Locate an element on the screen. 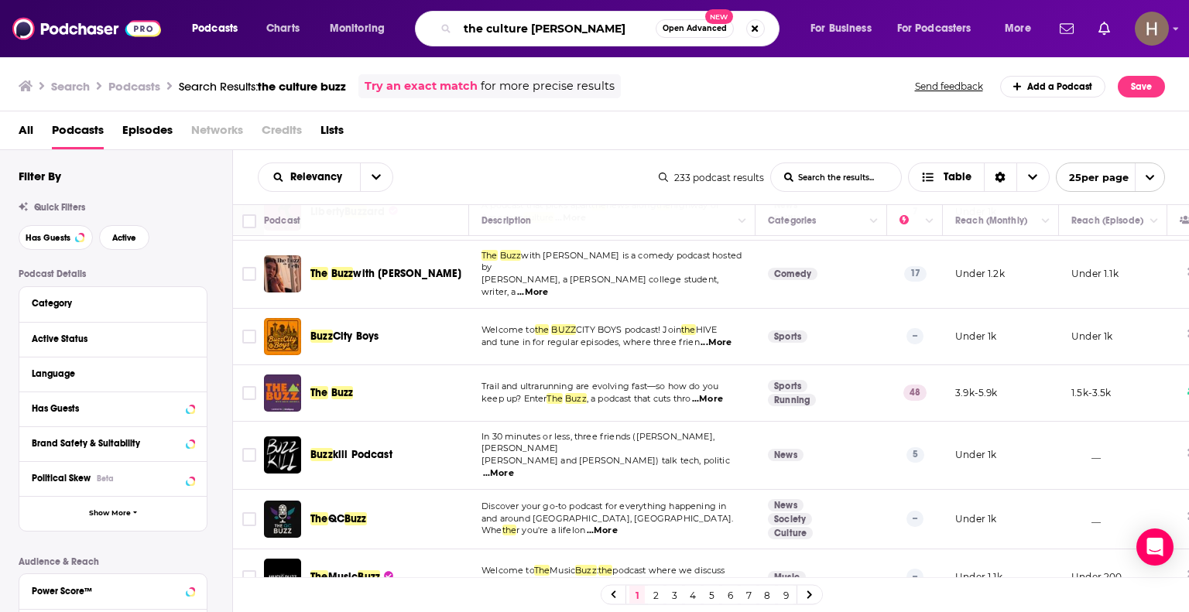  a: TheMusicBuzz is located at coordinates (351, 577).